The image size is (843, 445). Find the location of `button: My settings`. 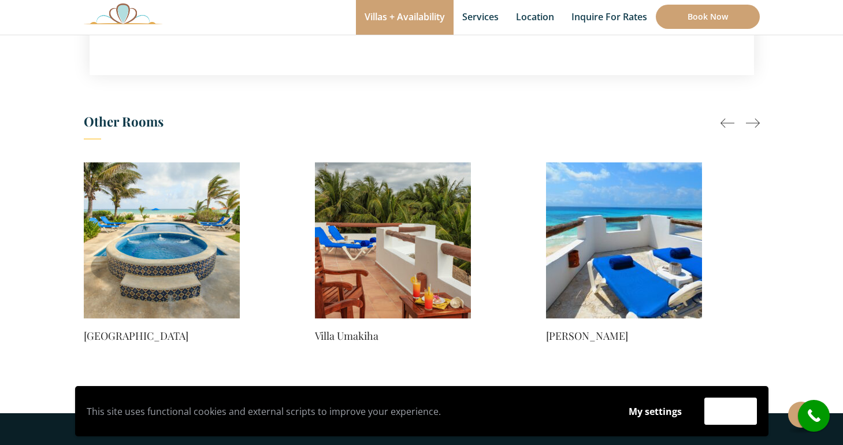

button: My settings is located at coordinates (656, 412).